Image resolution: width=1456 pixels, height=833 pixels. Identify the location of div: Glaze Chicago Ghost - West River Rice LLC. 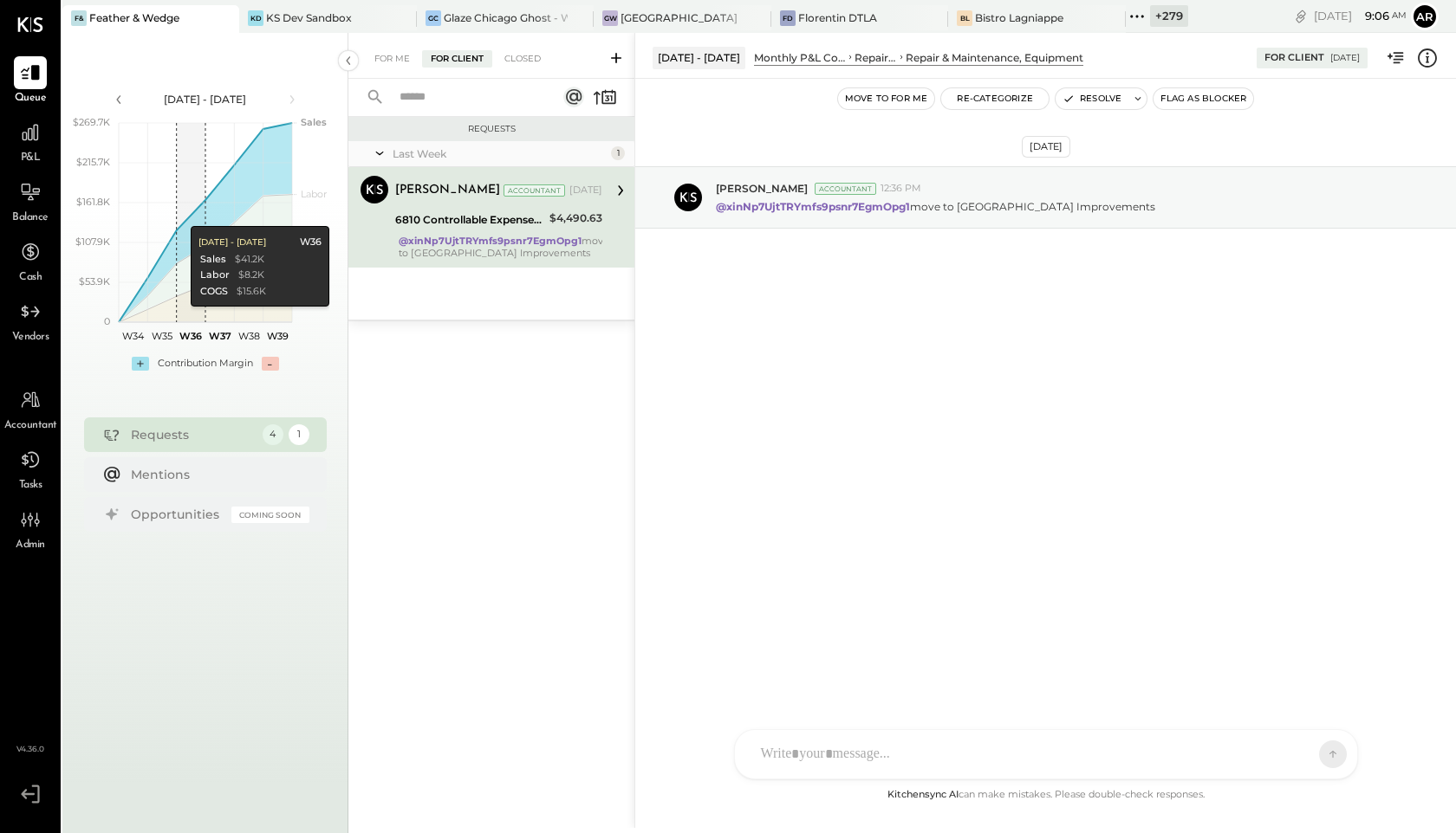
(505, 17).